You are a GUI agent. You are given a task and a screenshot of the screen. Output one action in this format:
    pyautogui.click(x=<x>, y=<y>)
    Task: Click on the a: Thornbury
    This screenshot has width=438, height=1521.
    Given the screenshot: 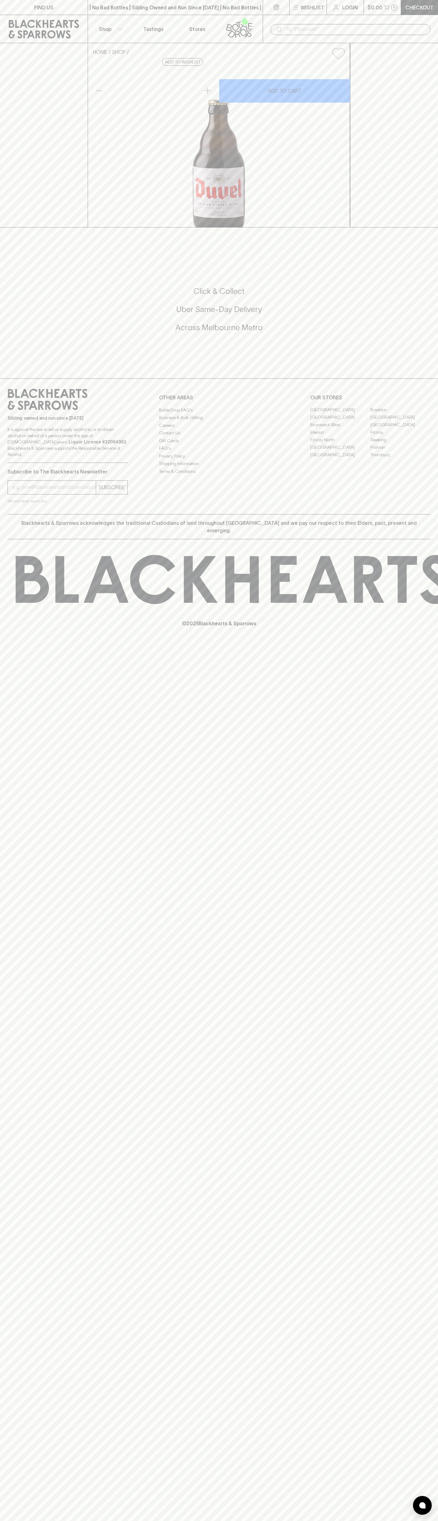 What is the action you would take?
    pyautogui.click(x=400, y=455)
    